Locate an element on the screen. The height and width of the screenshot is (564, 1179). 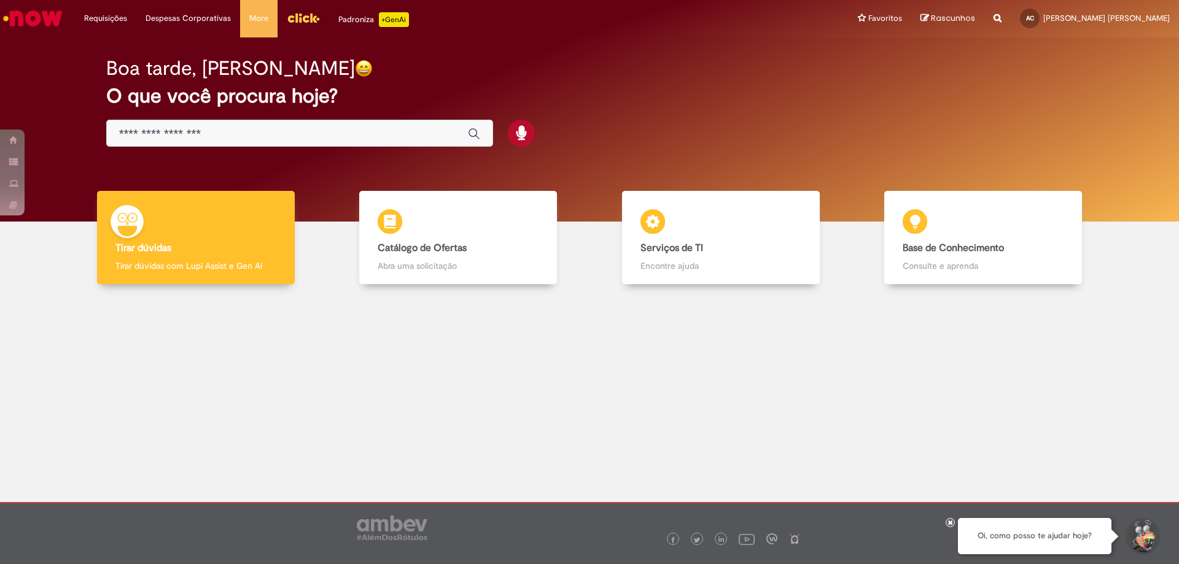
span: Favoritos is located at coordinates (885, 18).